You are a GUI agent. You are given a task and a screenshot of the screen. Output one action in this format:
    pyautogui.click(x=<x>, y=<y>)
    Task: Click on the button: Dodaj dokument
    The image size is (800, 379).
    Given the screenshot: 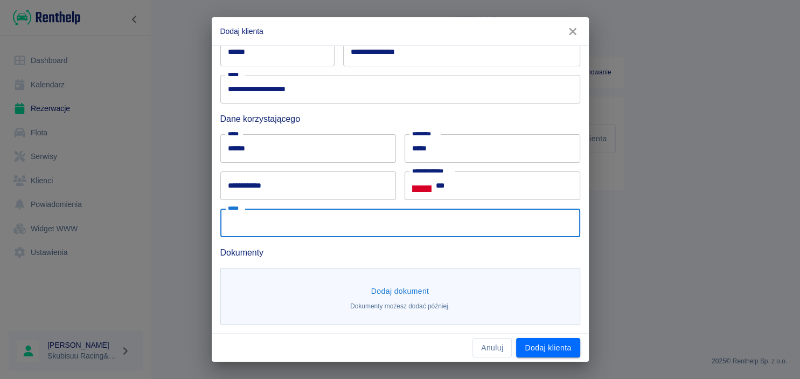 What is the action you would take?
    pyautogui.click(x=400, y=291)
    